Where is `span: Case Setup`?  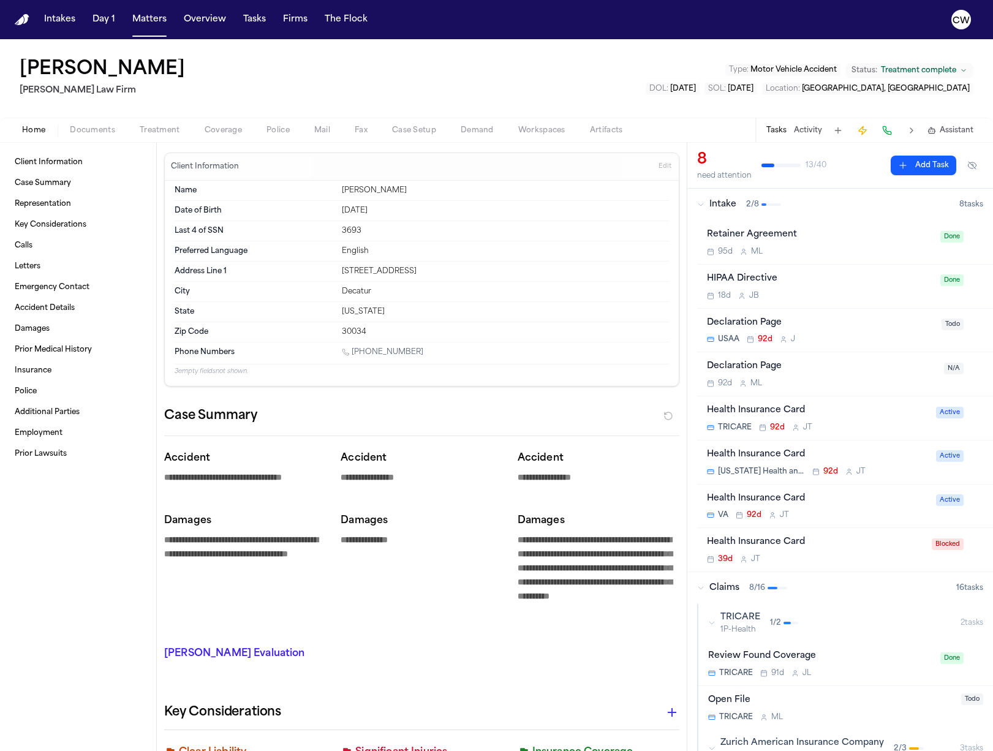
span: Case Setup is located at coordinates (414, 131).